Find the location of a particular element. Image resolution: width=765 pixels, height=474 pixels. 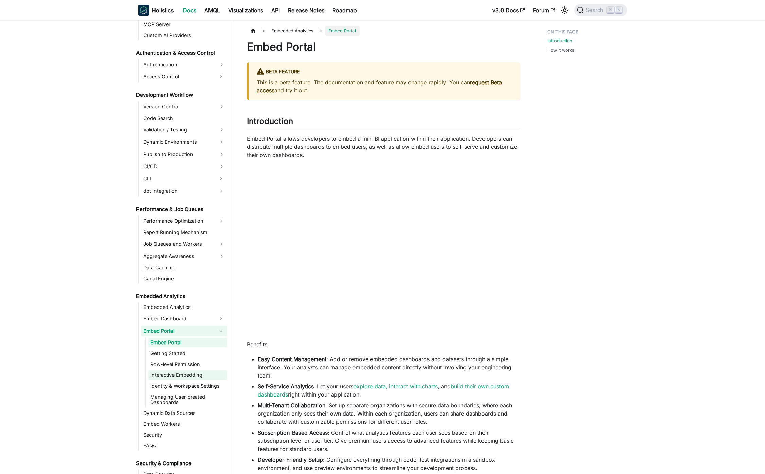

a: Version Control is located at coordinates (184, 107).